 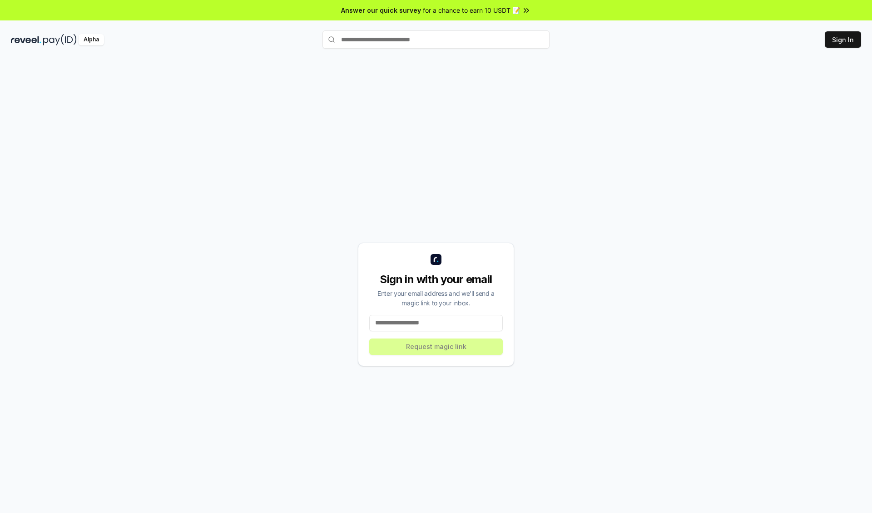 What do you see at coordinates (91, 40) in the screenshot?
I see `div: Alpha` at bounding box center [91, 40].